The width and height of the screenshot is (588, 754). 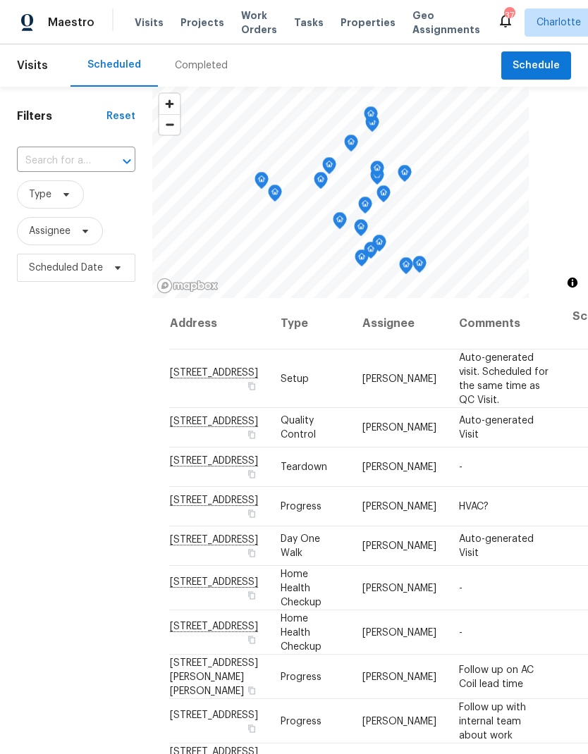 I want to click on span: Schedule, so click(x=536, y=66).